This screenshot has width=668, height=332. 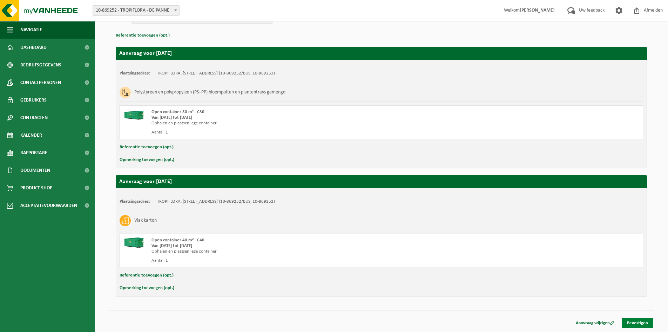 I want to click on h3: Polystyreen en polypropyleen (PS+PP) bloempotten en plantentrays gemengd, so click(x=210, y=92).